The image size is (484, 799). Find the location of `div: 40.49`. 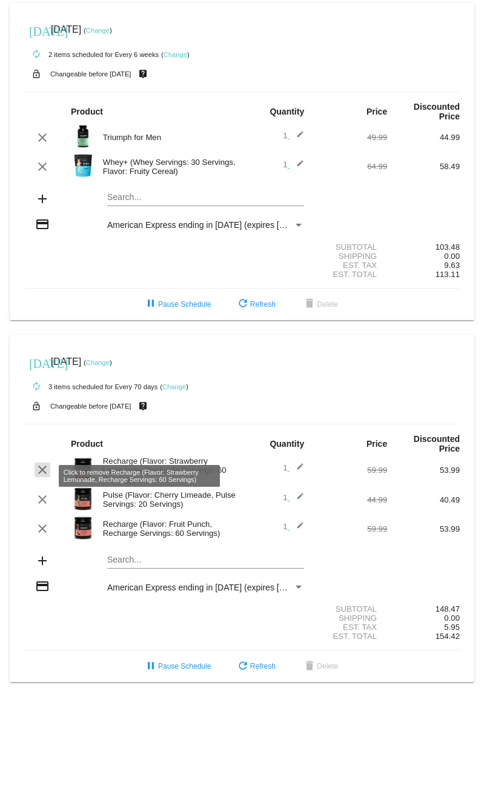

div: 40.49 is located at coordinates (424, 500).